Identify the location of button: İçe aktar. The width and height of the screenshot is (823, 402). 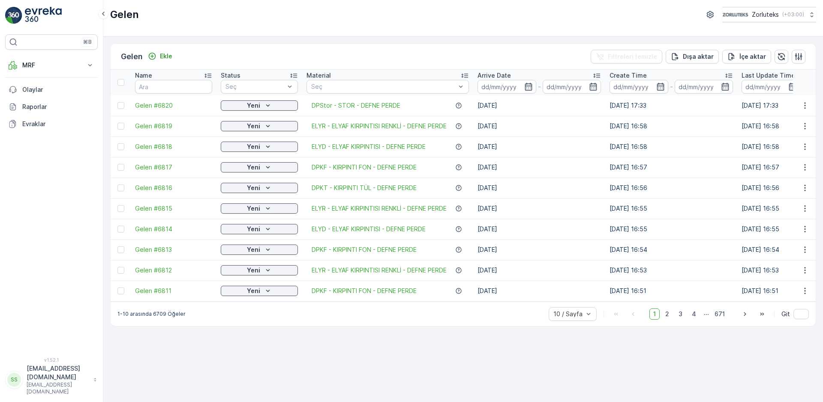
(747, 57).